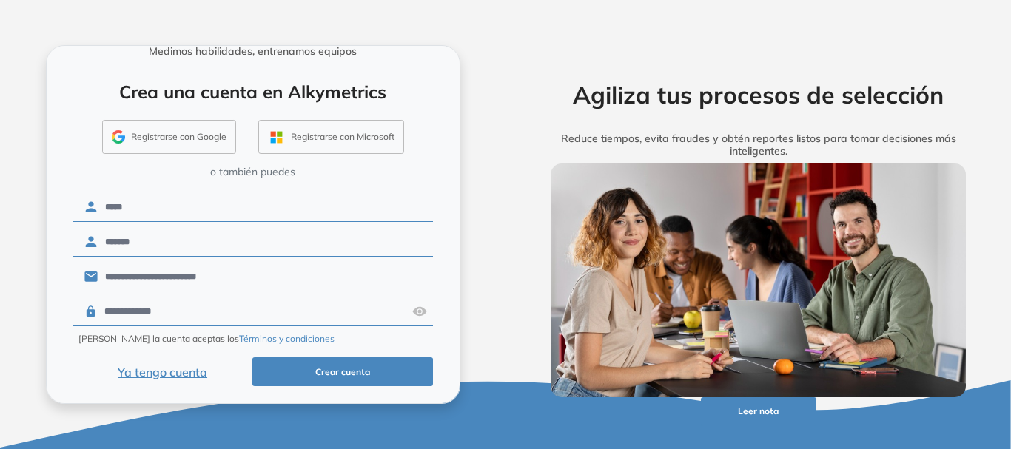 The image size is (1011, 449). Describe the element at coordinates (758, 411) in the screenshot. I see `button: Leer nota` at that location.